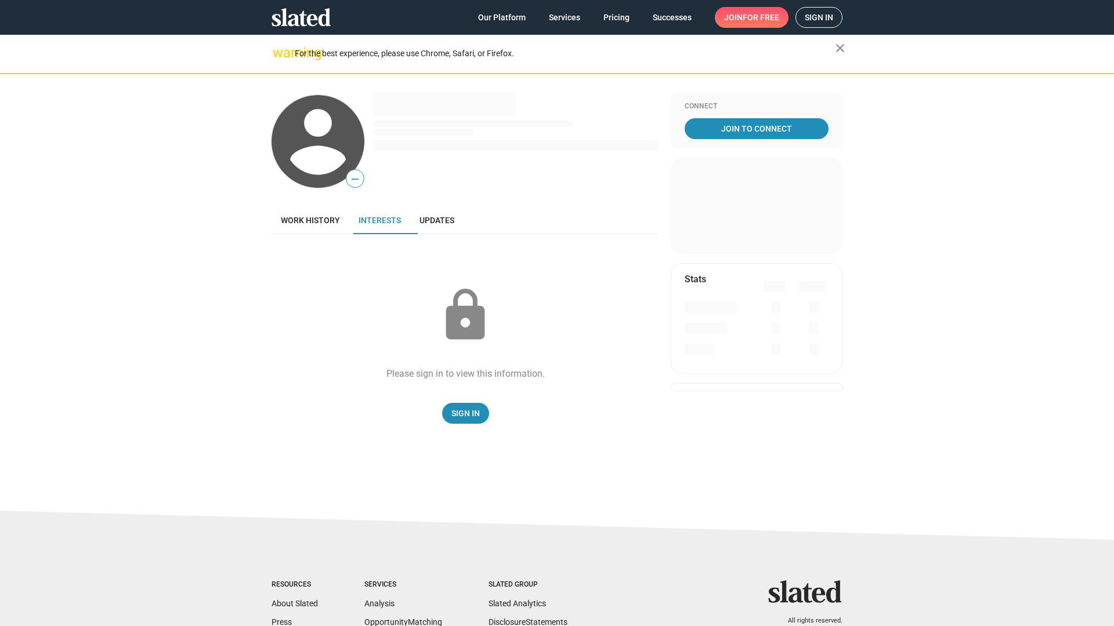 This screenshot has height=626, width=1114. Describe the element at coordinates (756, 129) in the screenshot. I see `span: Join To Connect` at that location.